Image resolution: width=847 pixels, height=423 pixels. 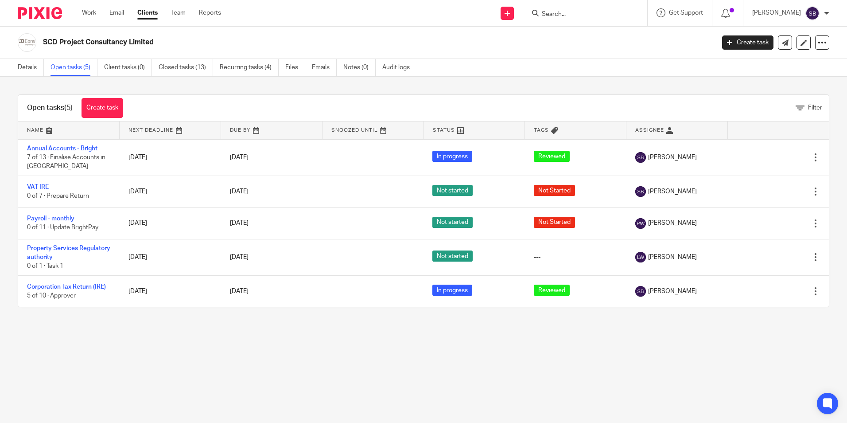 What do you see at coordinates (66, 287) in the screenshot?
I see `a: Corporation Tax Return (IRE)` at bounding box center [66, 287].